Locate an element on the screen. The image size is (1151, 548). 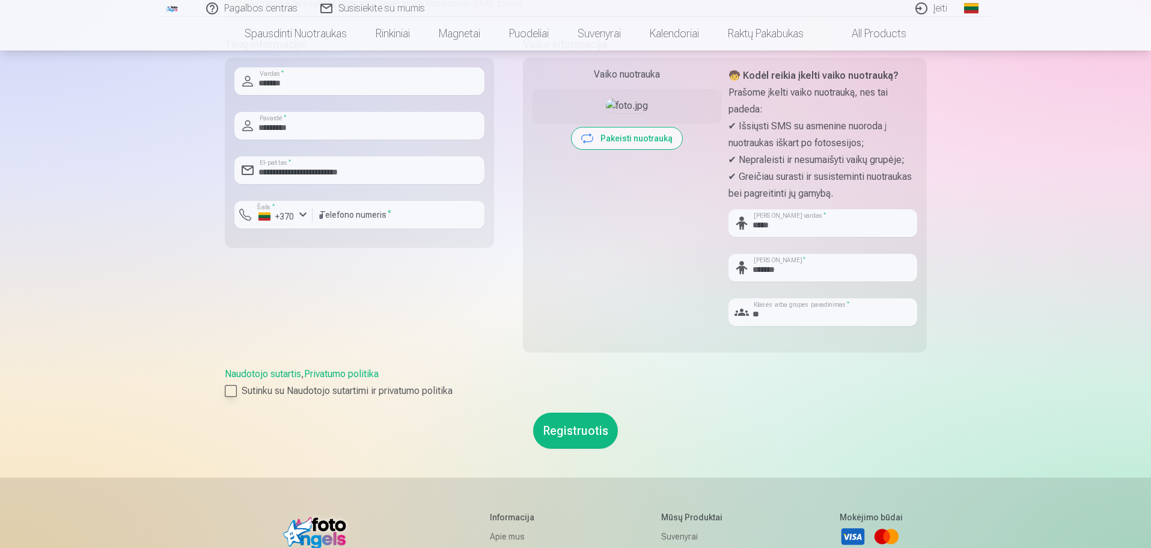
h5: Informacija is located at coordinates (530, 517).